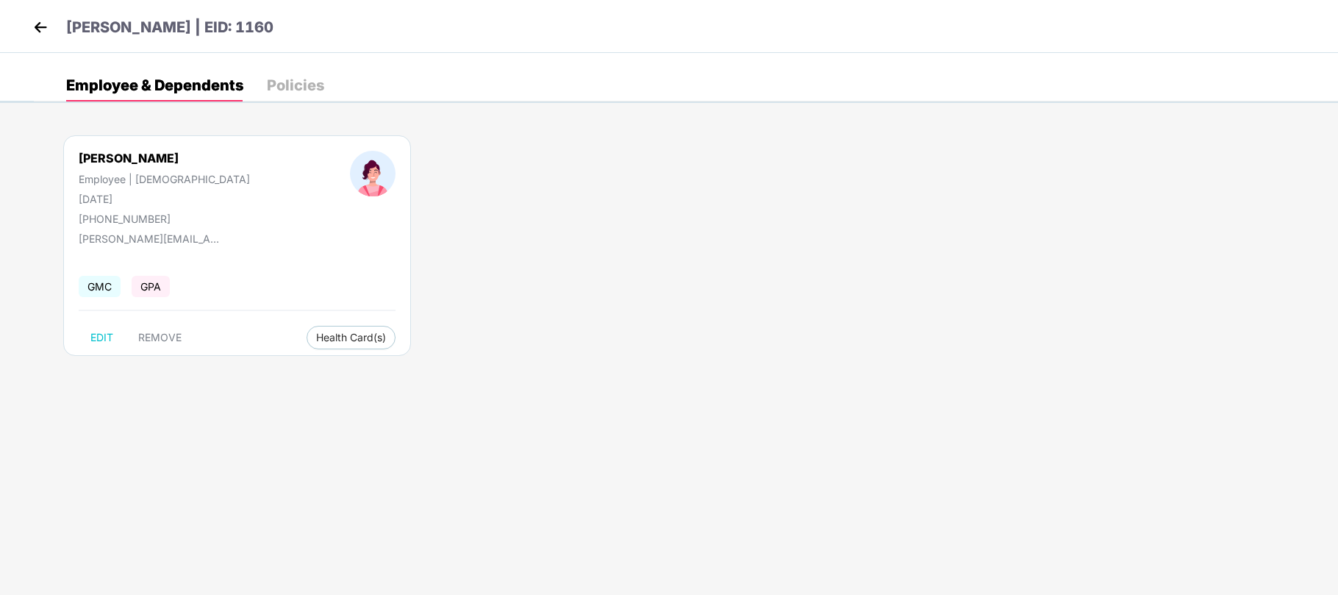 The width and height of the screenshot is (1338, 595). What do you see at coordinates (160, 337) in the screenshot?
I see `button: REMOVE` at bounding box center [160, 337].